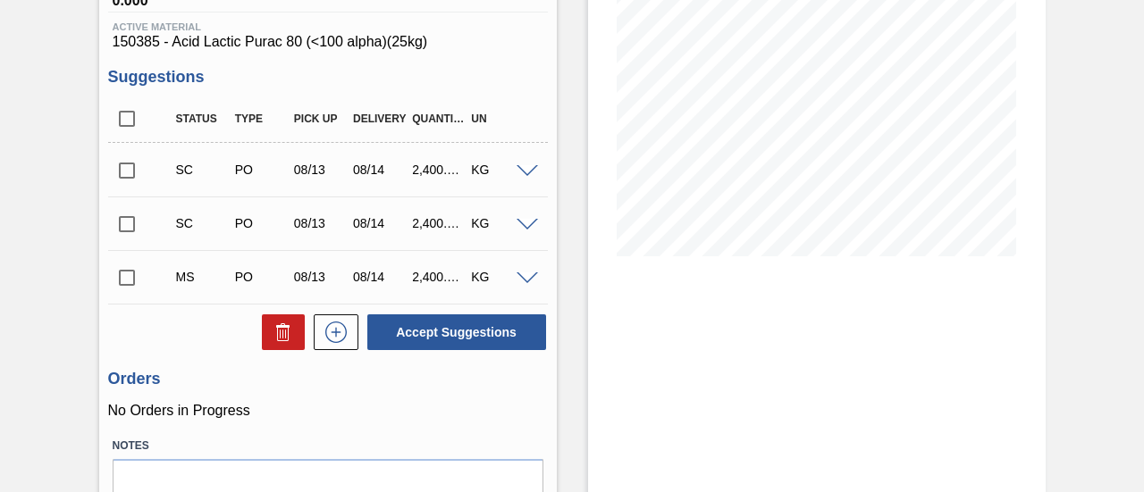 The image size is (1144, 492). Describe the element at coordinates (380, 119) in the screenshot. I see `div: Delivery` at that location.